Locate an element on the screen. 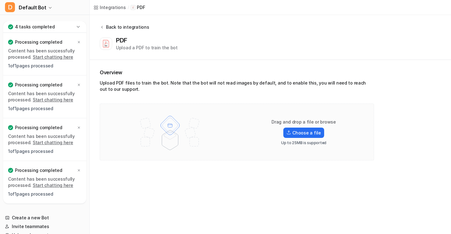 The image size is (451, 234). span: Default Bot is located at coordinates (32, 7).